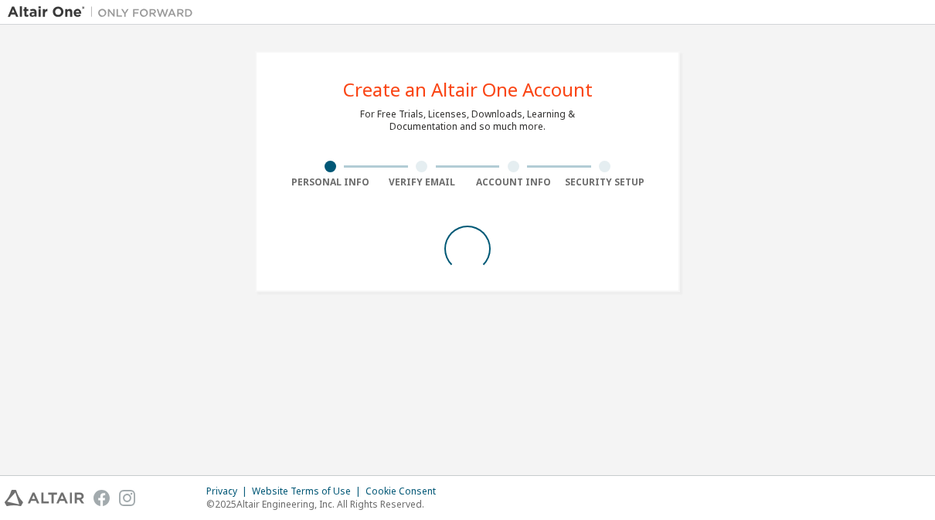 The width and height of the screenshot is (935, 520). Describe the element at coordinates (467, 121) in the screenshot. I see `div: For Free Trials, Licenses, Downloads, Learning & Documentation and so much more.` at that location.